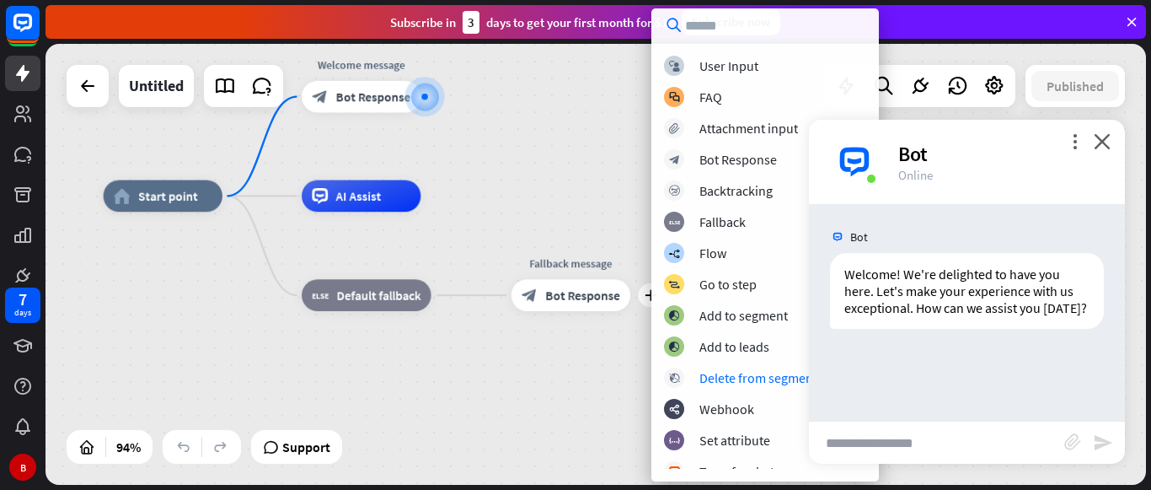 Image resolution: width=1151 pixels, height=490 pixels. I want to click on span: Start point, so click(168, 196).